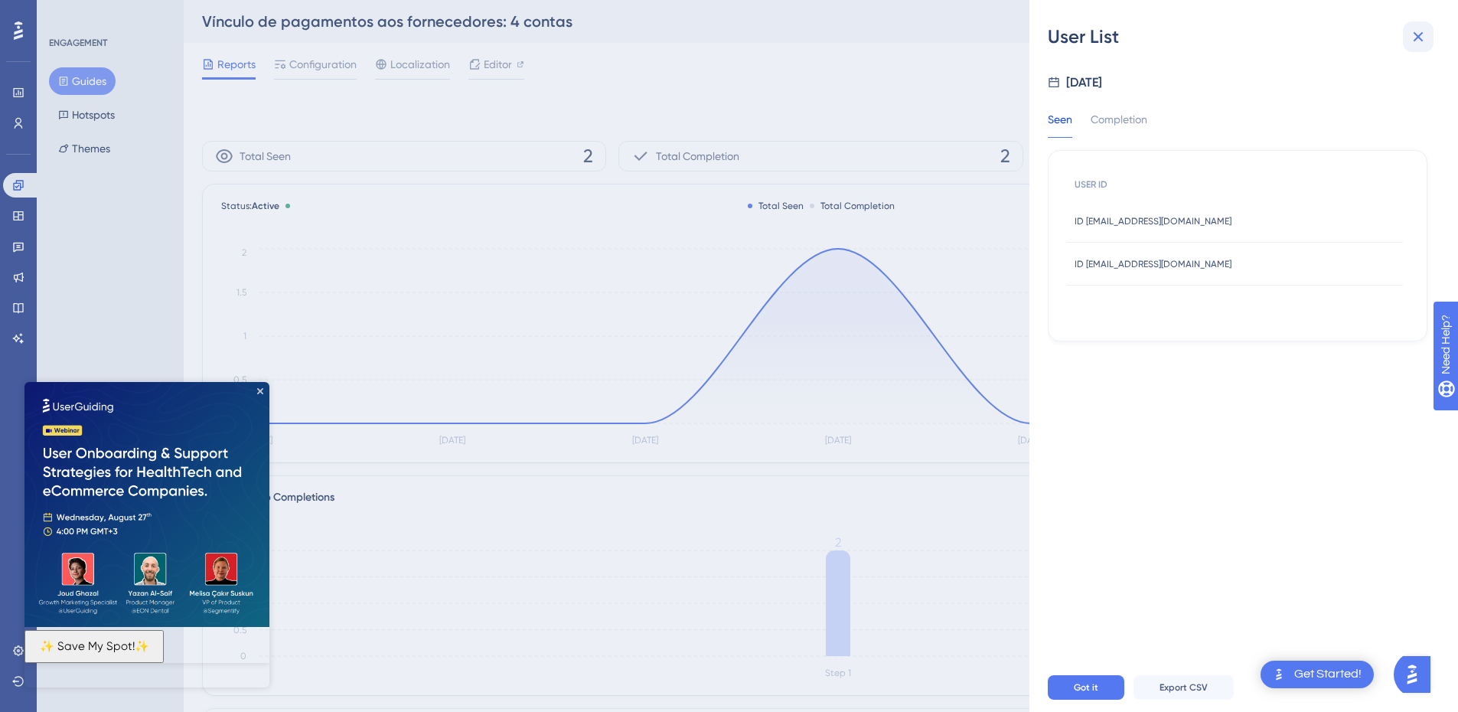 This screenshot has width=1458, height=712. I want to click on span: USER ID, so click(1090, 184).